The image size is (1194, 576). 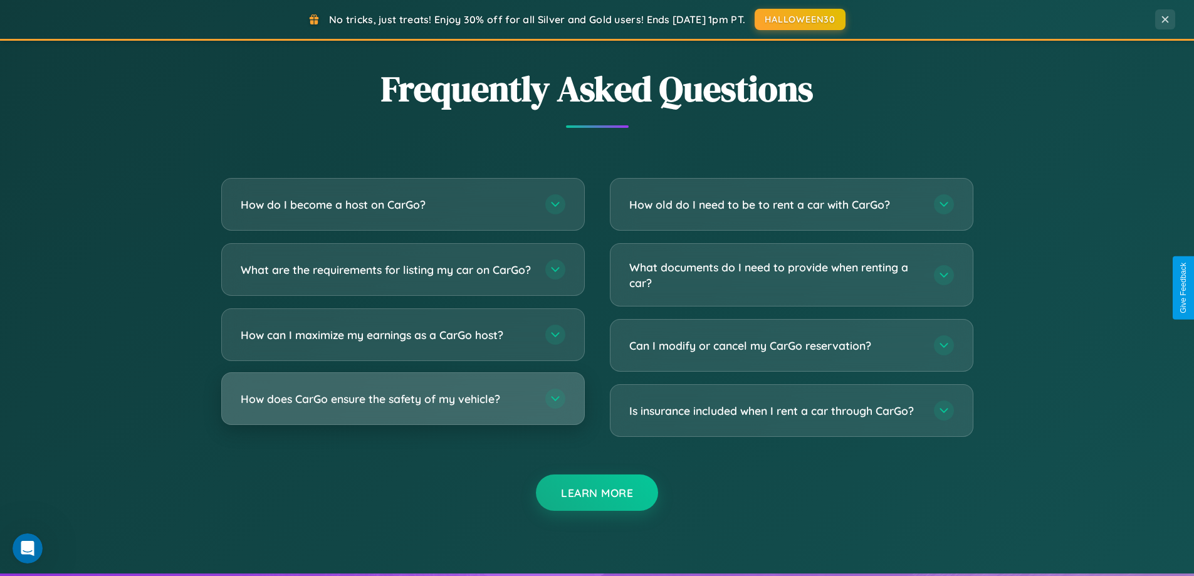 What do you see at coordinates (776, 204) in the screenshot?
I see `h3: How old do I need to be to rent a car with CarGo?` at bounding box center [776, 204].